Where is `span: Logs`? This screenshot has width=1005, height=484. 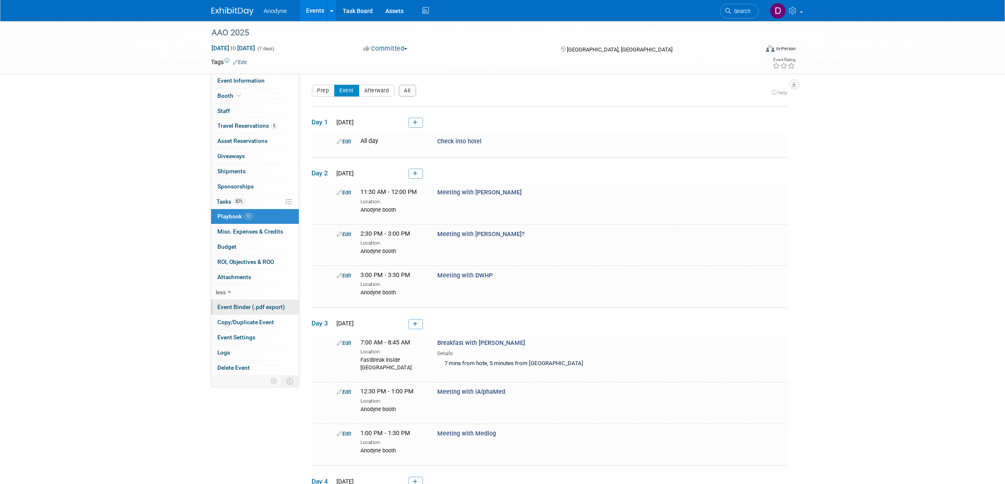 span: Logs is located at coordinates (224, 353).